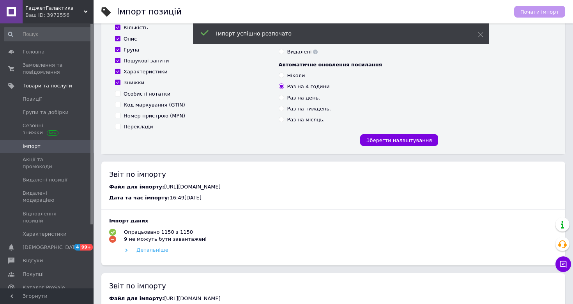  What do you see at coordinates (154, 105) in the screenshot?
I see `div: Код маркування (GTIN)` at bounding box center [154, 105].